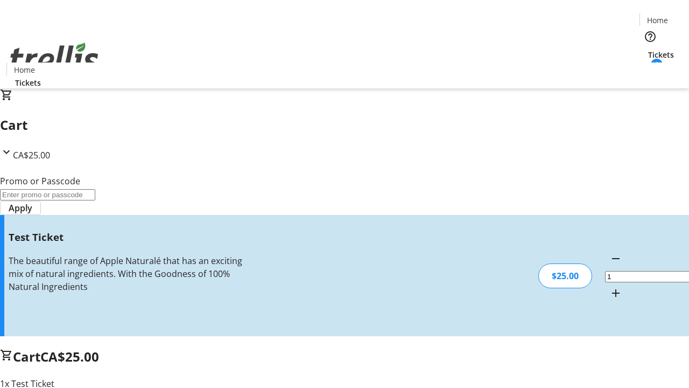  I want to click on button: Cart, so click(651, 71).